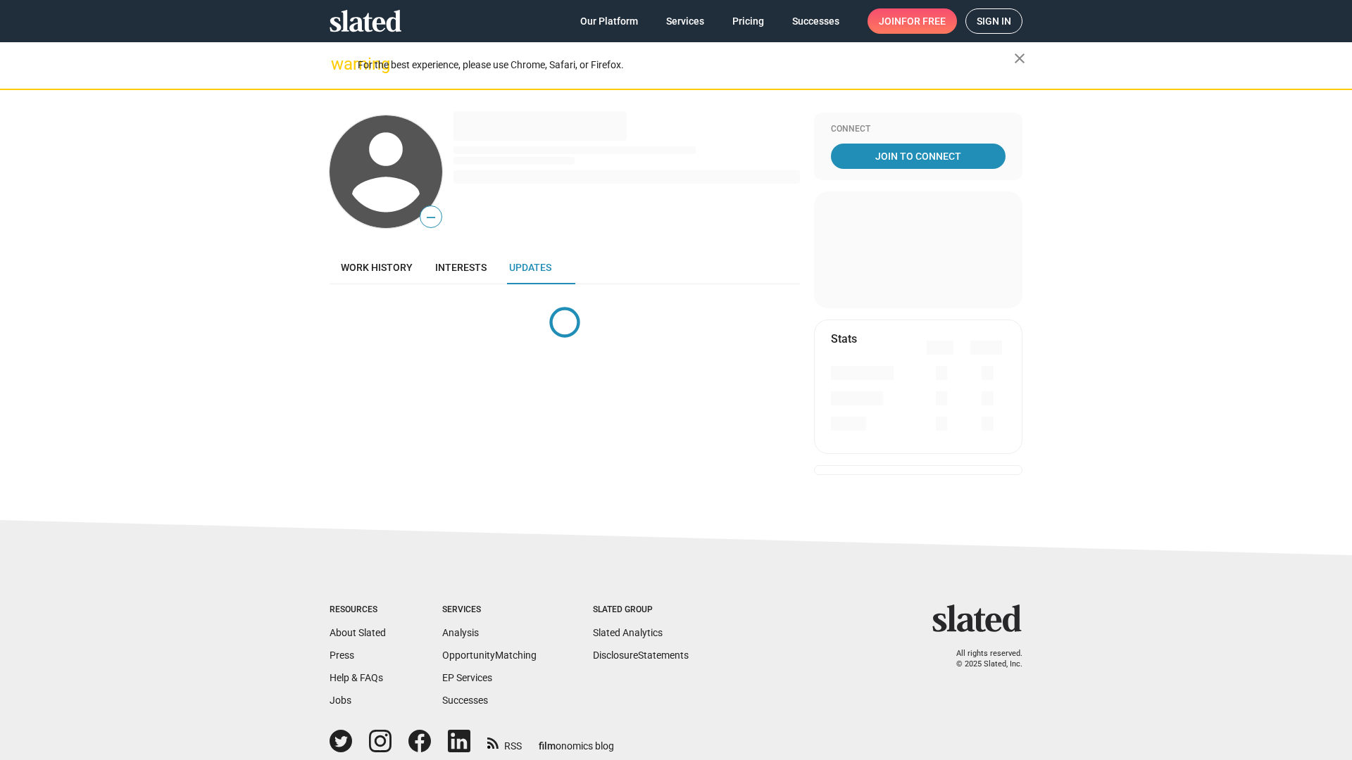 The height and width of the screenshot is (760, 1352). What do you see at coordinates (460, 633) in the screenshot?
I see `a: Analysis` at bounding box center [460, 633].